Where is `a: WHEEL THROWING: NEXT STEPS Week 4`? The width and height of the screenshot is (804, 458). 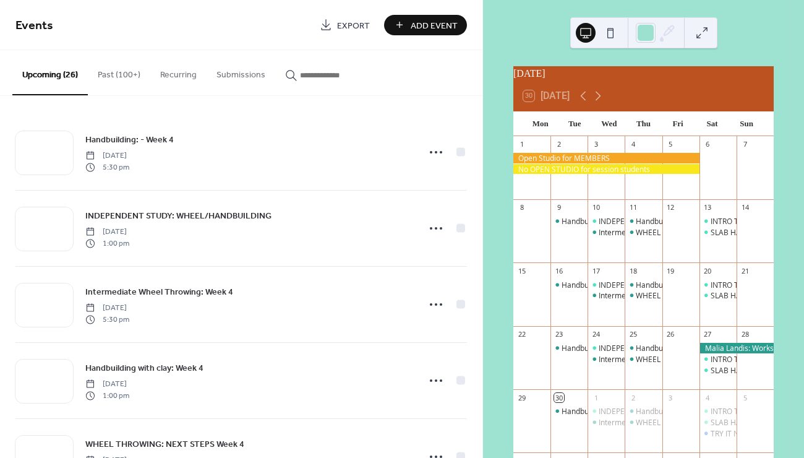
a: WHEEL THROWING: NEXT STEPS Week 4 is located at coordinates (165, 444).